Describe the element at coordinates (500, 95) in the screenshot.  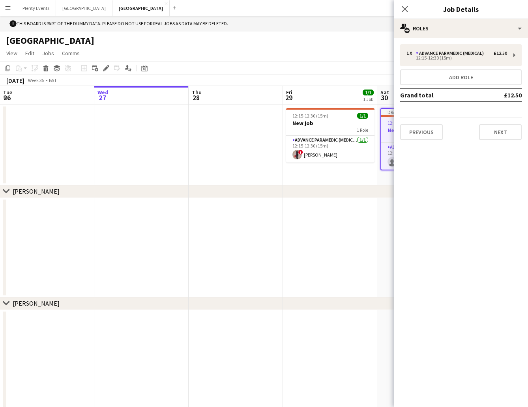
I see `td: £12.50` at that location.